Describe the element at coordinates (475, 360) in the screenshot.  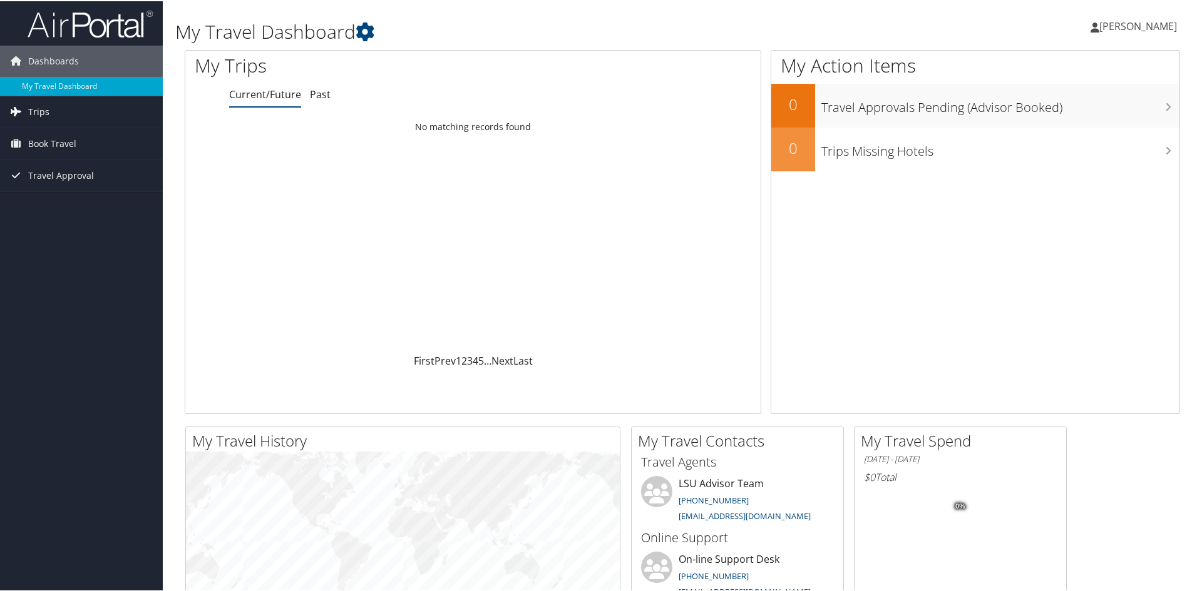
I see `a: 4` at that location.